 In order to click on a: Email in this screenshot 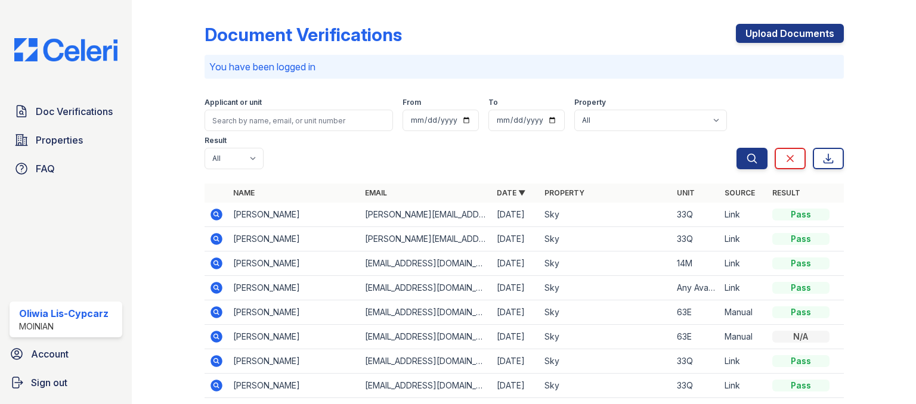, I will do `click(376, 193)`.